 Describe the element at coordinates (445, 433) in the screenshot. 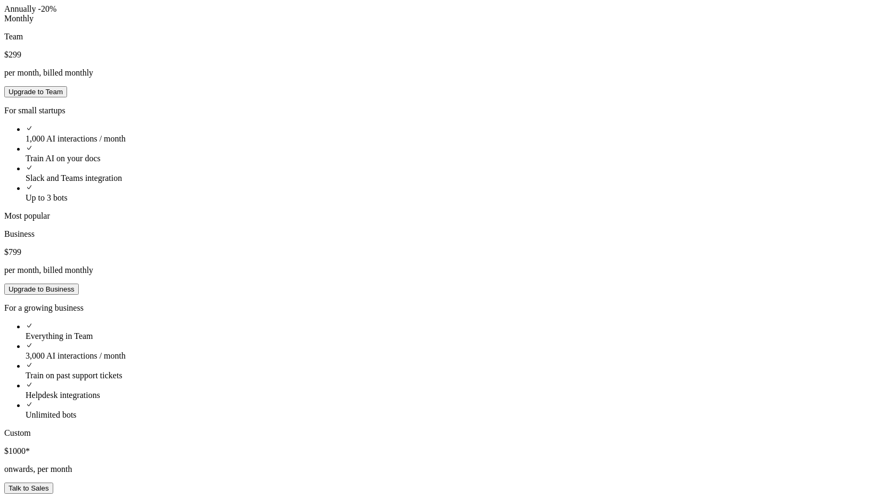

I see `p: Custom` at that location.